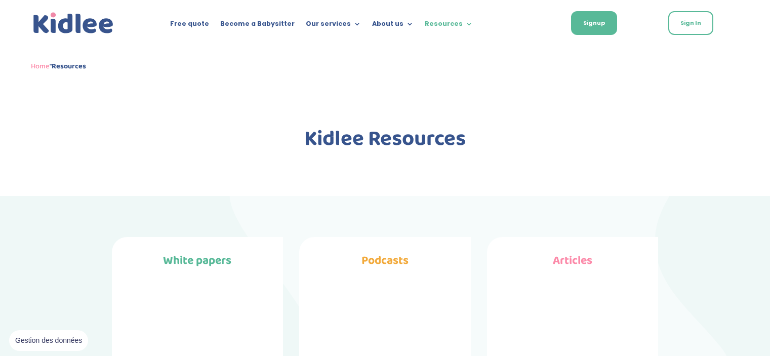  Describe the element at coordinates (197, 263) in the screenshot. I see `h2: White papers` at that location.